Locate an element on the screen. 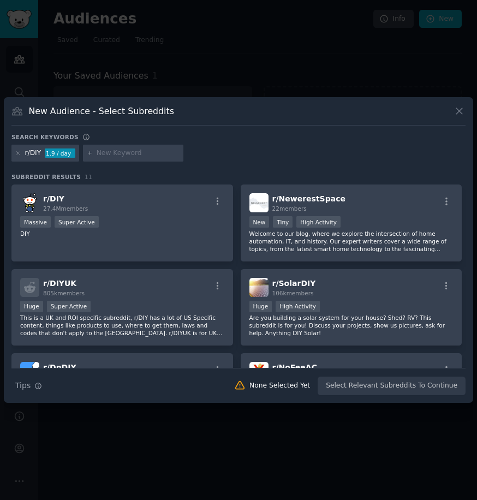 This screenshot has width=477, height=500. div: None Selected Yet is located at coordinates (280, 386).